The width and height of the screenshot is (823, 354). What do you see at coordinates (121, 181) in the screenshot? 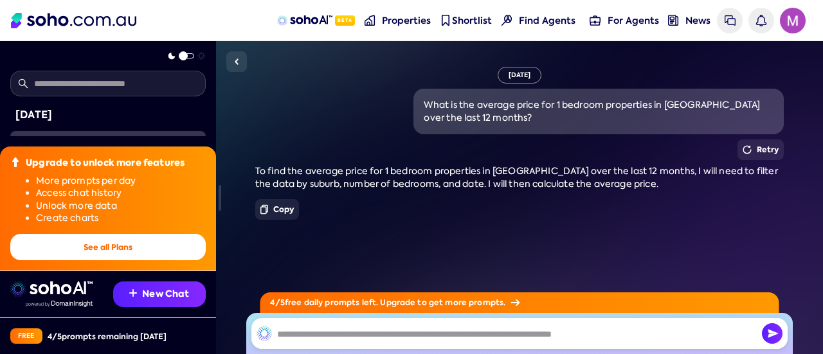
I see `li: More prompts per day` at bounding box center [121, 181].